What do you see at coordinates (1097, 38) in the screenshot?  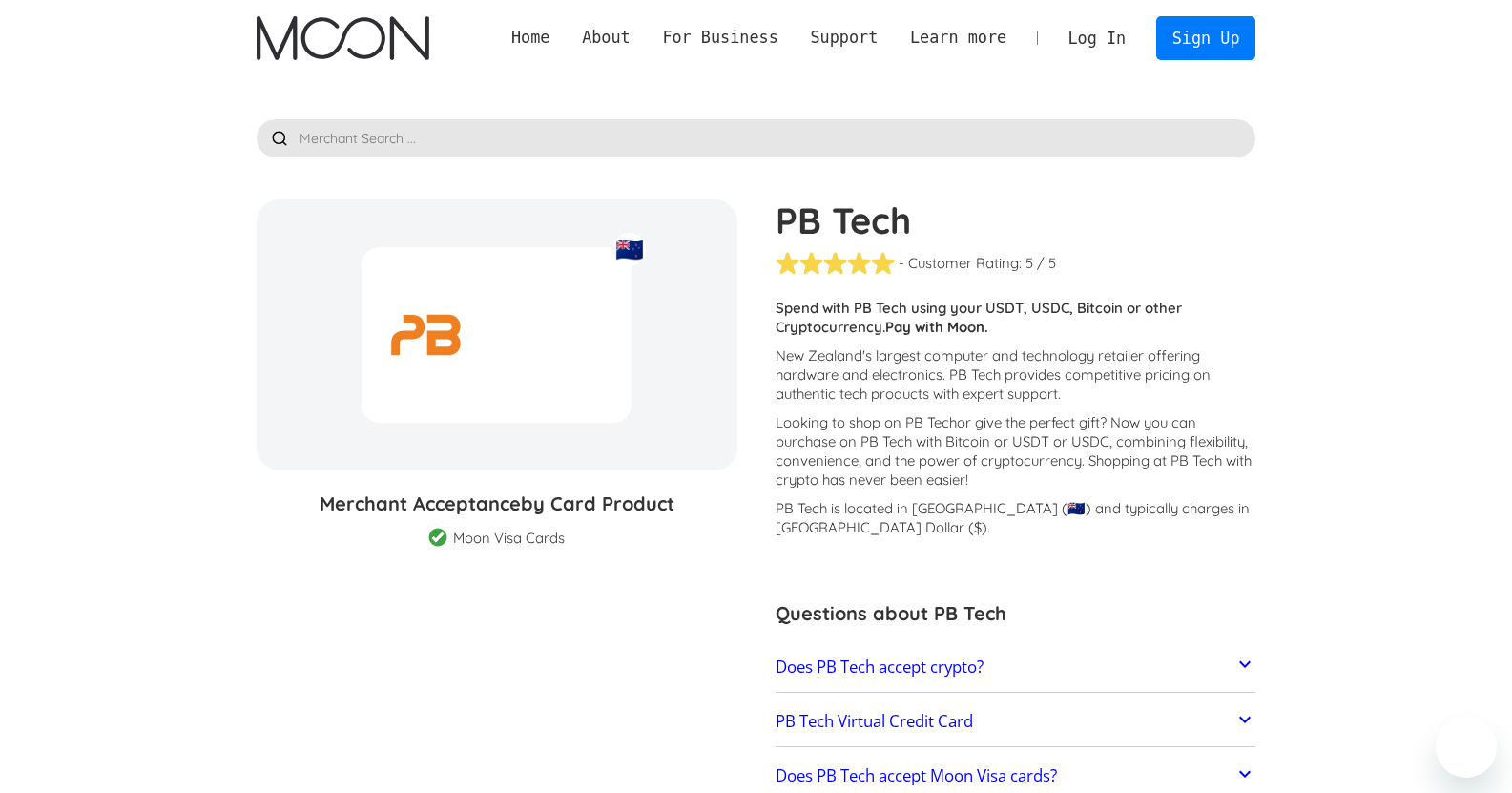 I see `a: Log In` at bounding box center [1097, 38].